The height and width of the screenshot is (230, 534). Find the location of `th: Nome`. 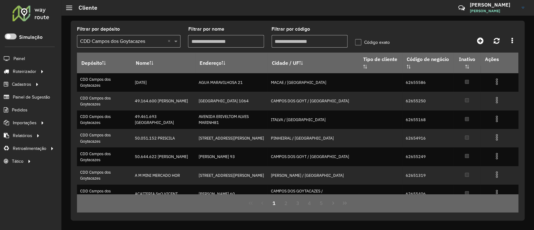

th: Nome is located at coordinates (163, 63).